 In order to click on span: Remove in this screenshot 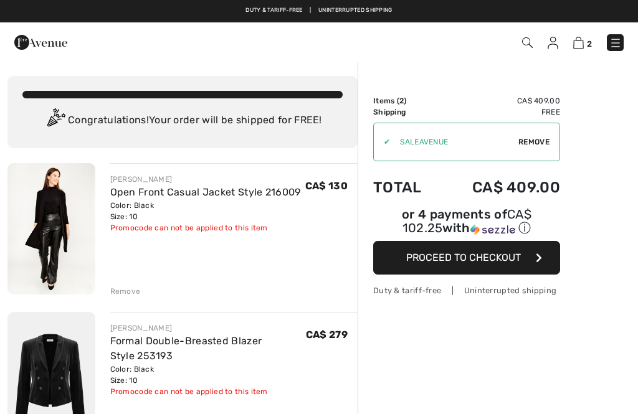, I will do `click(534, 142)`.